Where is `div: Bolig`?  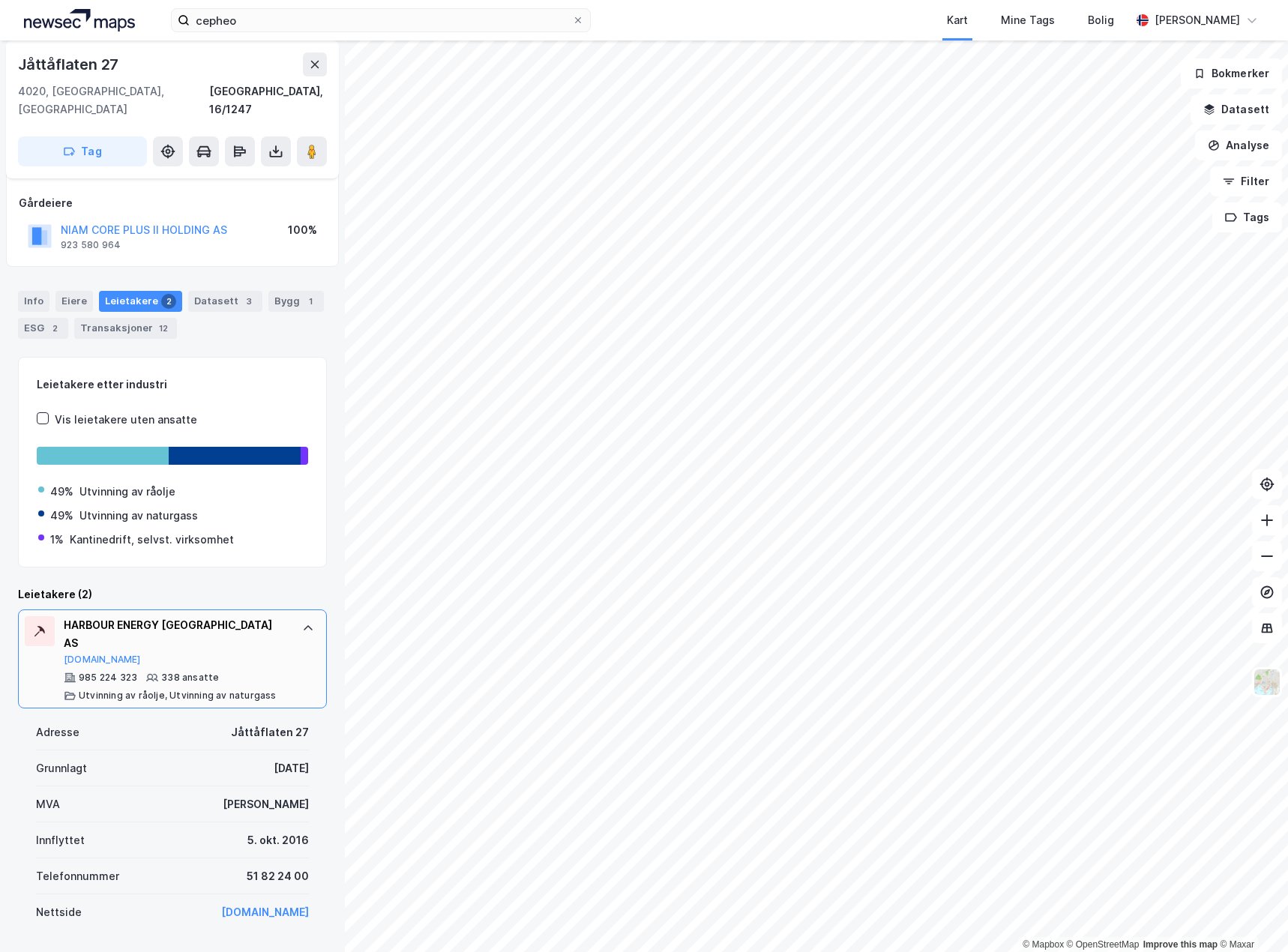
div: Bolig is located at coordinates (1100, 20).